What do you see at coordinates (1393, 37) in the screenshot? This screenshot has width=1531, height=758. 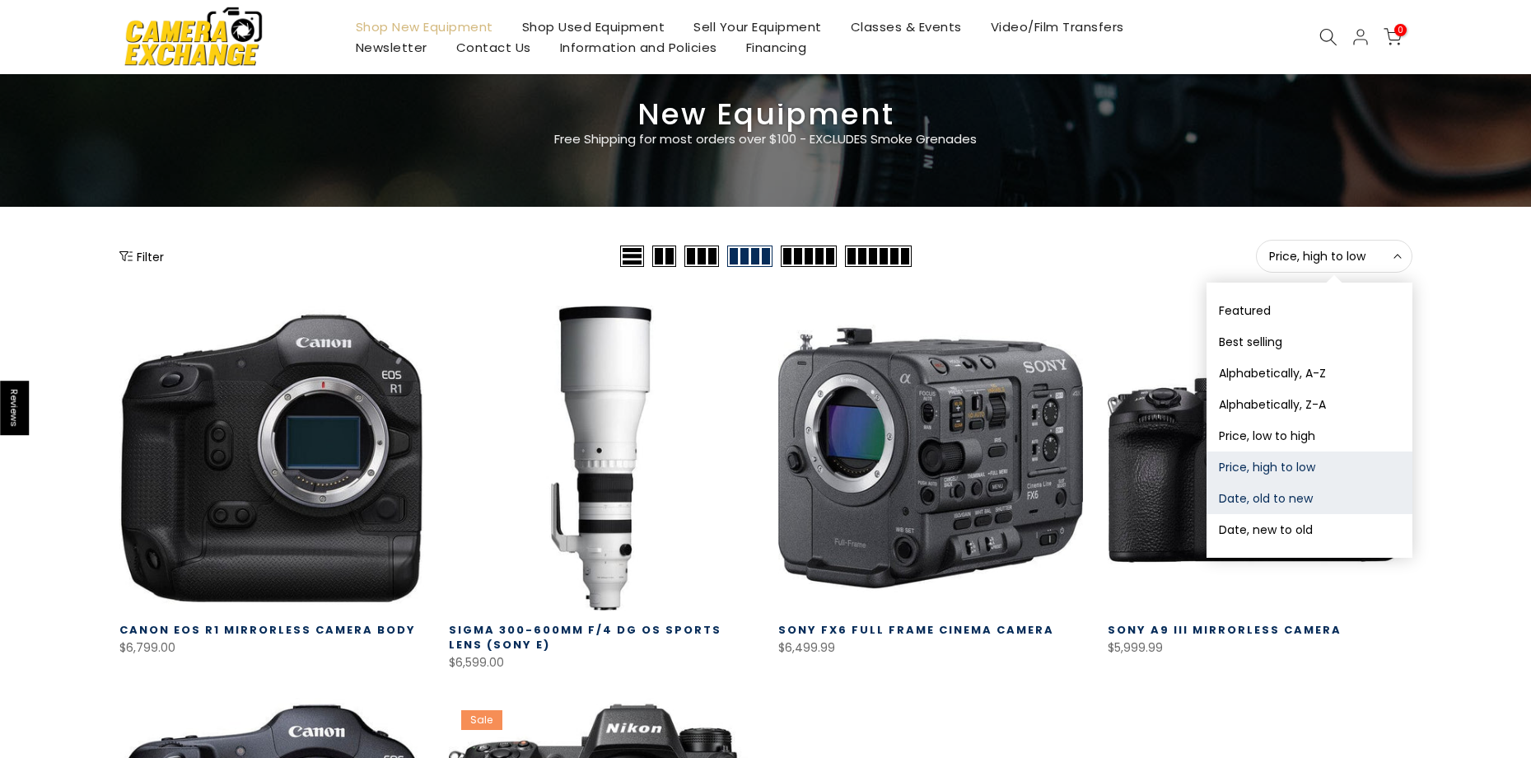 I see `a: 0` at bounding box center [1393, 37].